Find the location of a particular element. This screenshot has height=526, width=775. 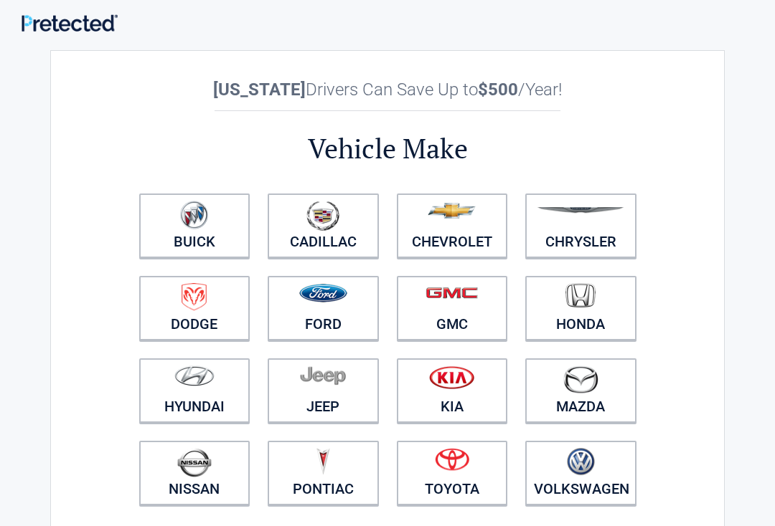

a: Cadillac is located at coordinates (323, 226).